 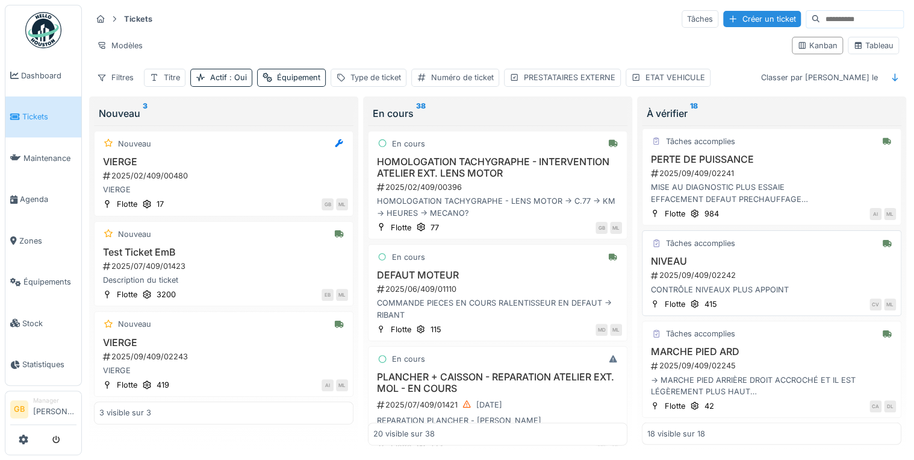 I want to click on div: MD, so click(x=602, y=329).